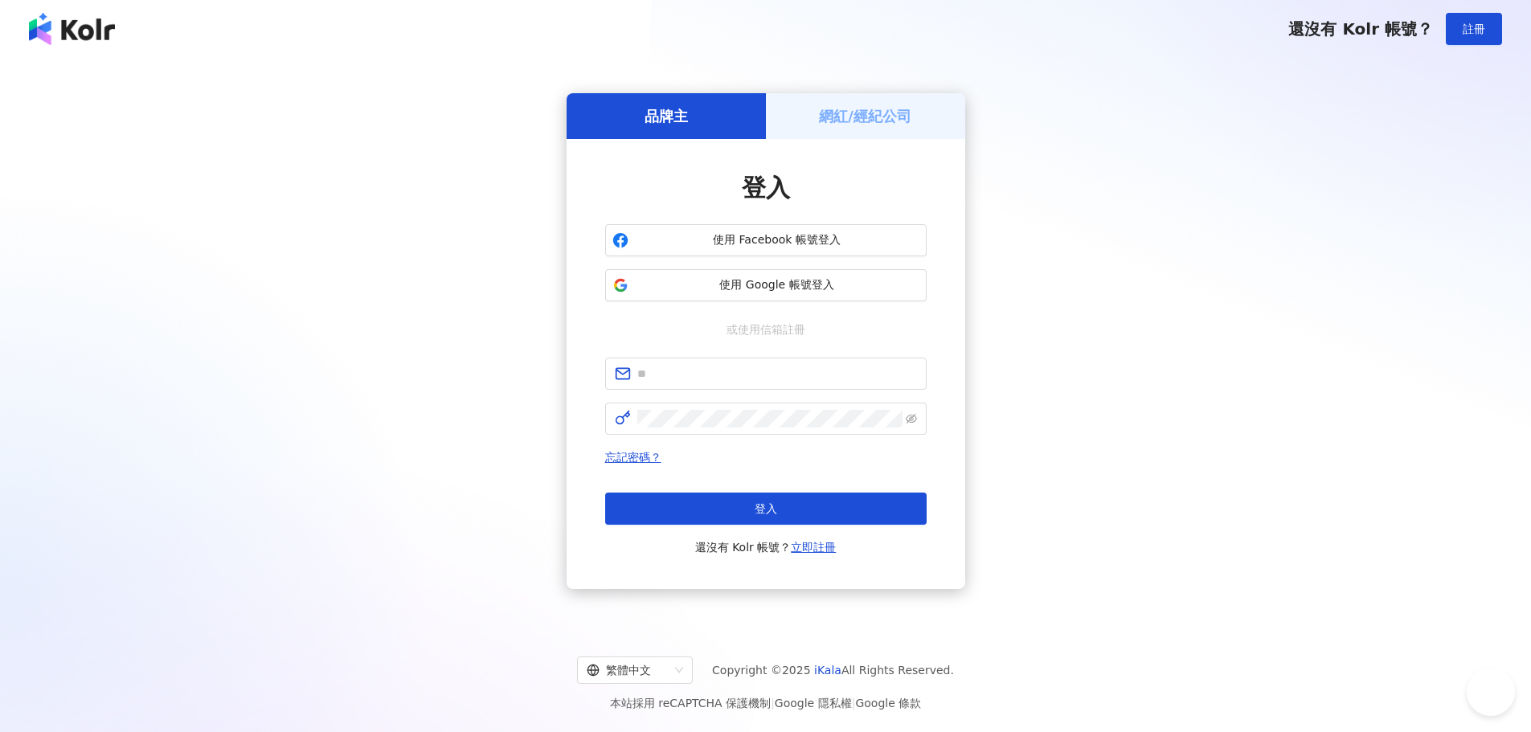  I want to click on img: logo, so click(72, 29).